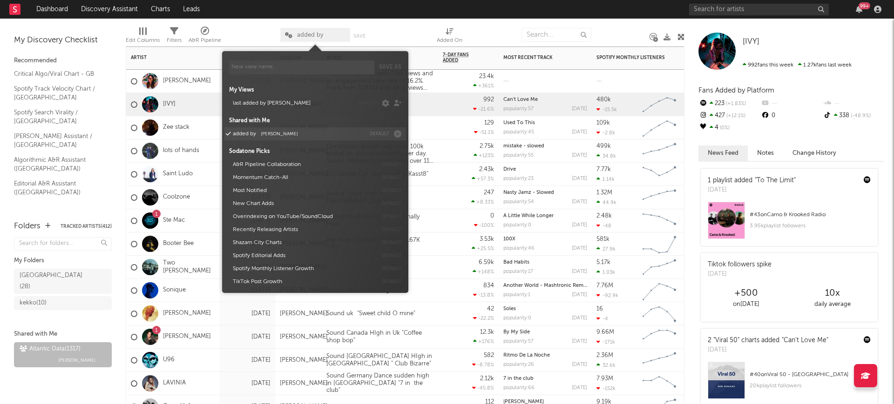  Describe the element at coordinates (603, 169) in the screenshot. I see `div: 7.77k` at that location.